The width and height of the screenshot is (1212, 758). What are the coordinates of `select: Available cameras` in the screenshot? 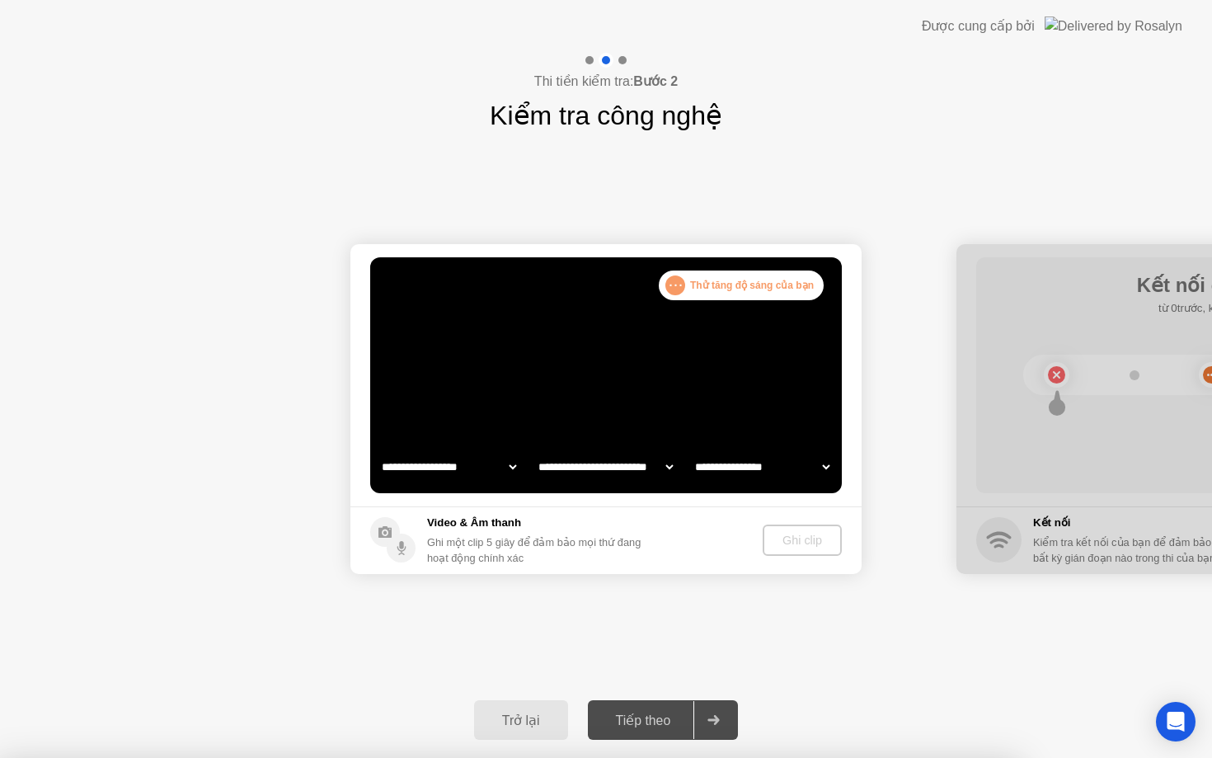 It's located at (449, 467).